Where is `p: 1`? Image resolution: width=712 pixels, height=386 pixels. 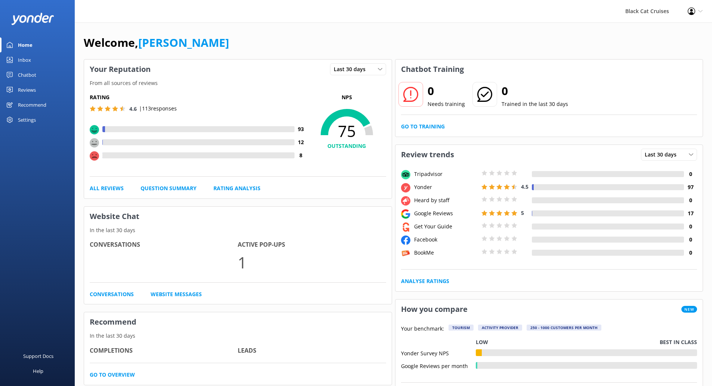
p: 1 is located at coordinates (312, 262).